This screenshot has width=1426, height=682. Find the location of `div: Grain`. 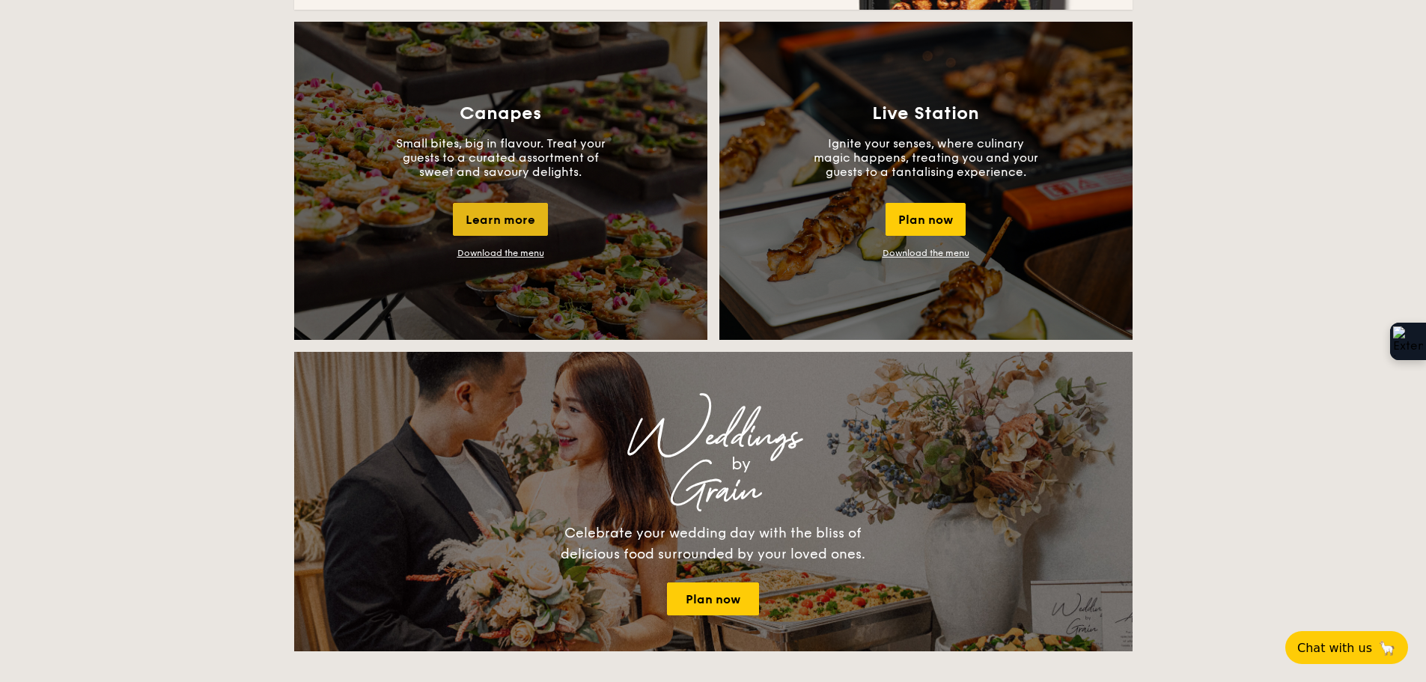

div: Grain is located at coordinates (713, 491).